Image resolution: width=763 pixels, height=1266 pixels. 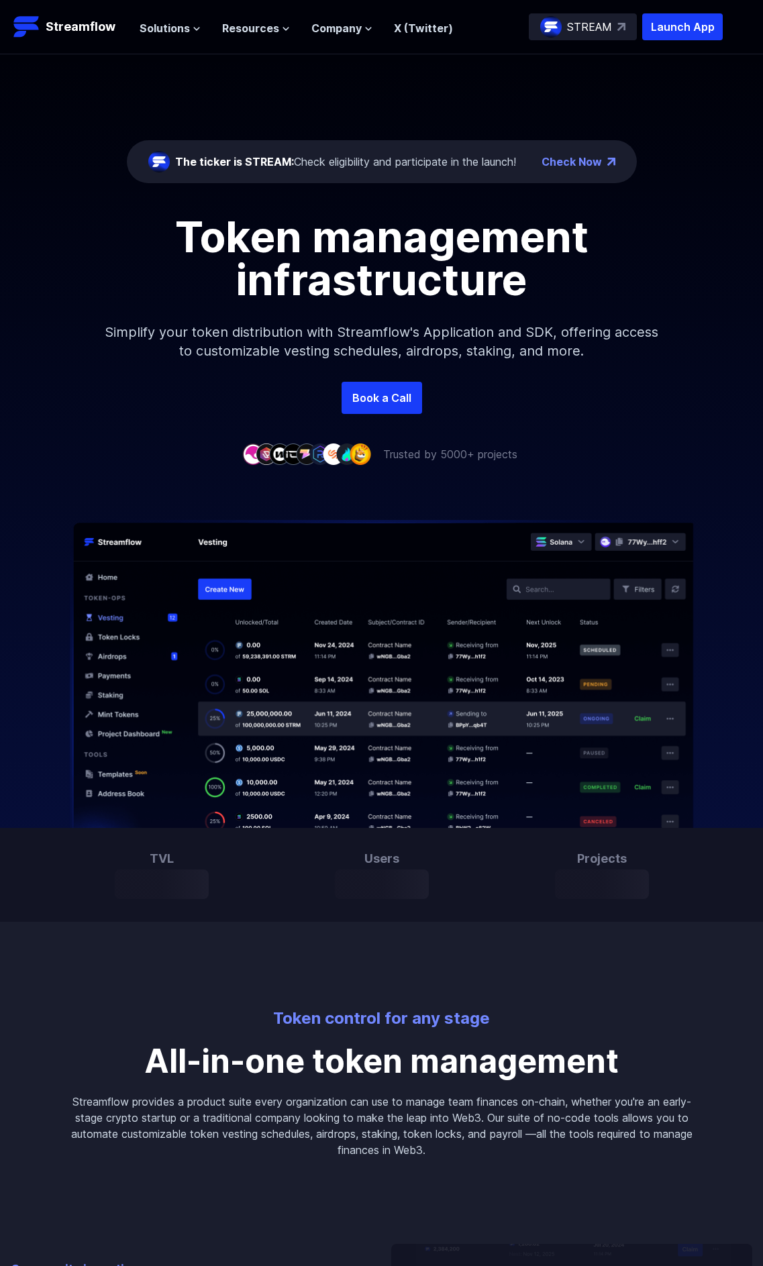 I want to click on a: Check Now, so click(x=572, y=162).